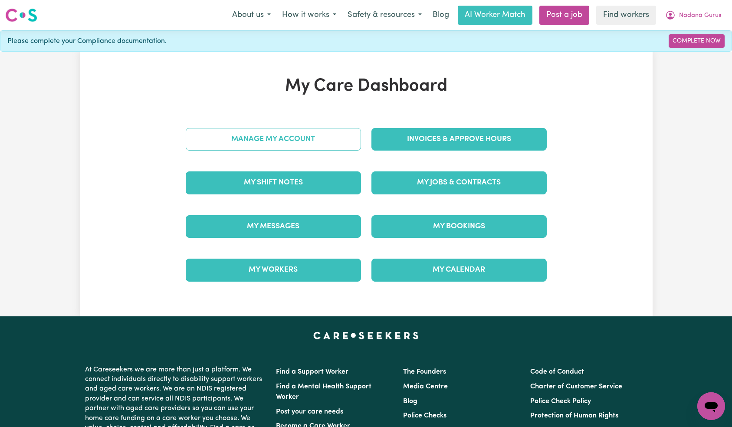  I want to click on button: My Account, so click(693, 15).